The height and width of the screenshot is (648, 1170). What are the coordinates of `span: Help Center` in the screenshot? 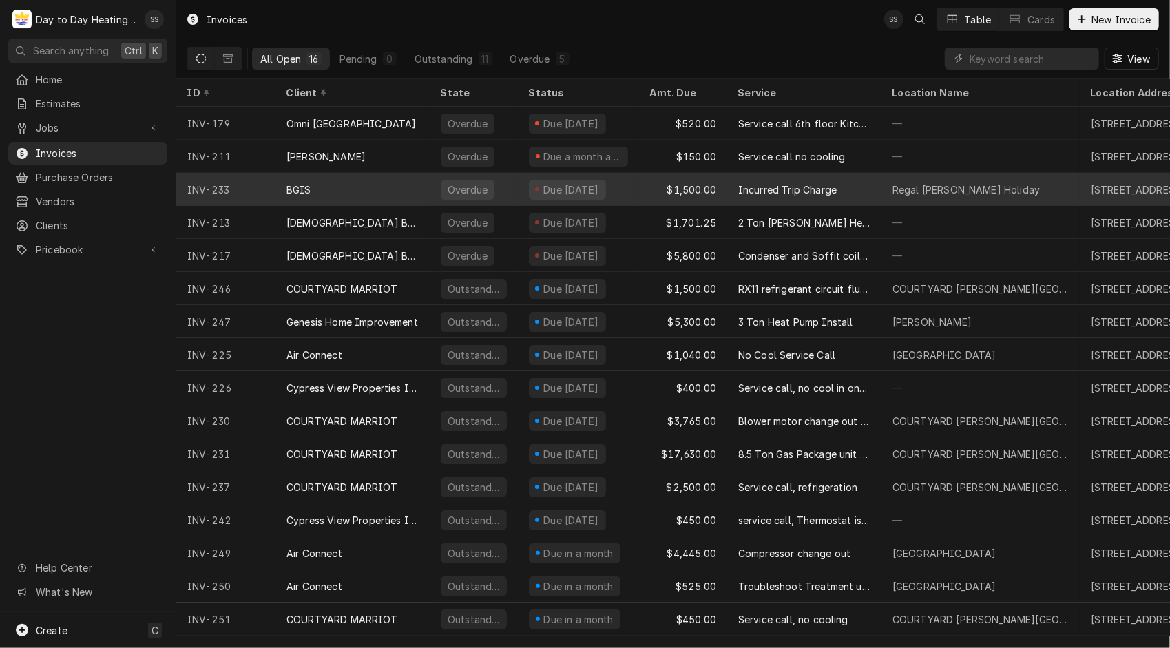 It's located at (97, 567).